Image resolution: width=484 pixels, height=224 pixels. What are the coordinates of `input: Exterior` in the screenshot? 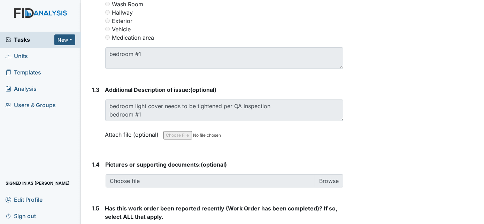 It's located at (107, 21).